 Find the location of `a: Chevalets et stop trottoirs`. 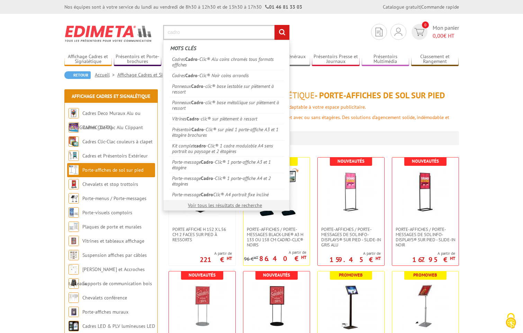

a: Chevalets et stop trottoirs is located at coordinates (110, 184).